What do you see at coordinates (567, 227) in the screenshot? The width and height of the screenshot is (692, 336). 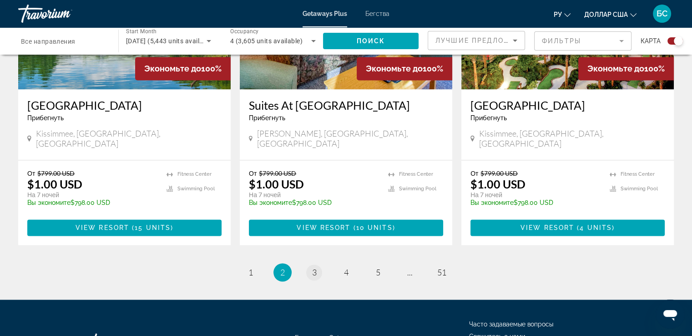 I see `button: View Resort(4 units)` at bounding box center [567, 227].